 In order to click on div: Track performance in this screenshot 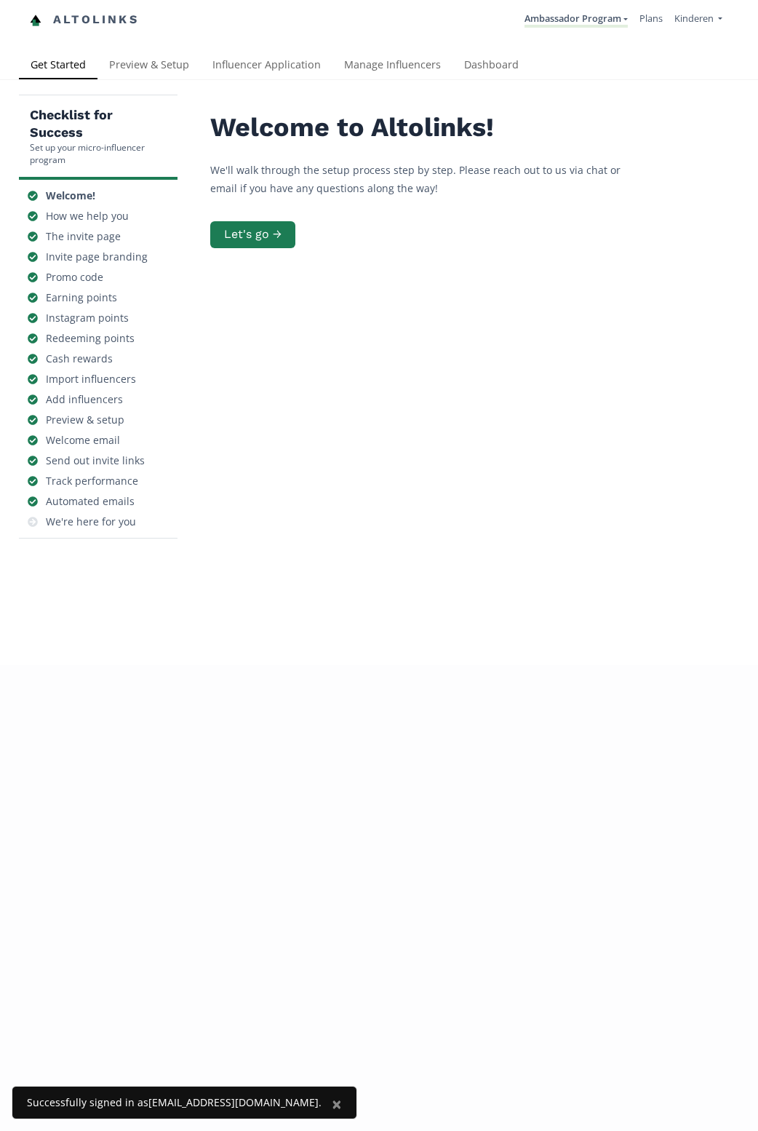, I will do `click(92, 481)`.